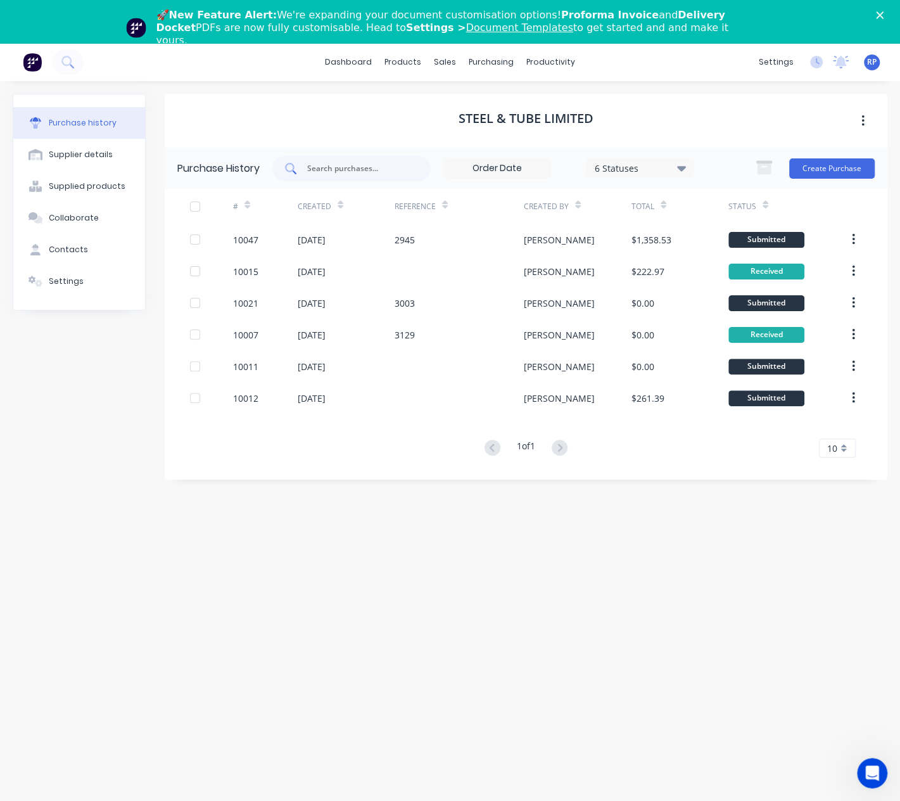 The image size is (900, 801). I want to click on input: Order Date, so click(497, 168).